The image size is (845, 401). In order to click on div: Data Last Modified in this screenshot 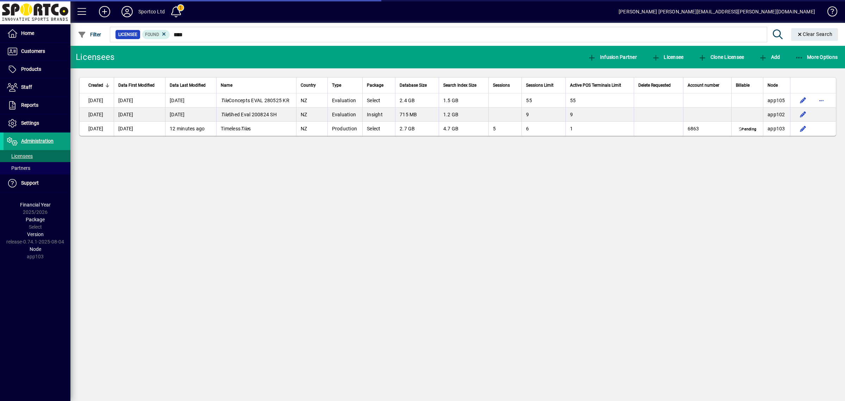, I will do `click(191, 85)`.